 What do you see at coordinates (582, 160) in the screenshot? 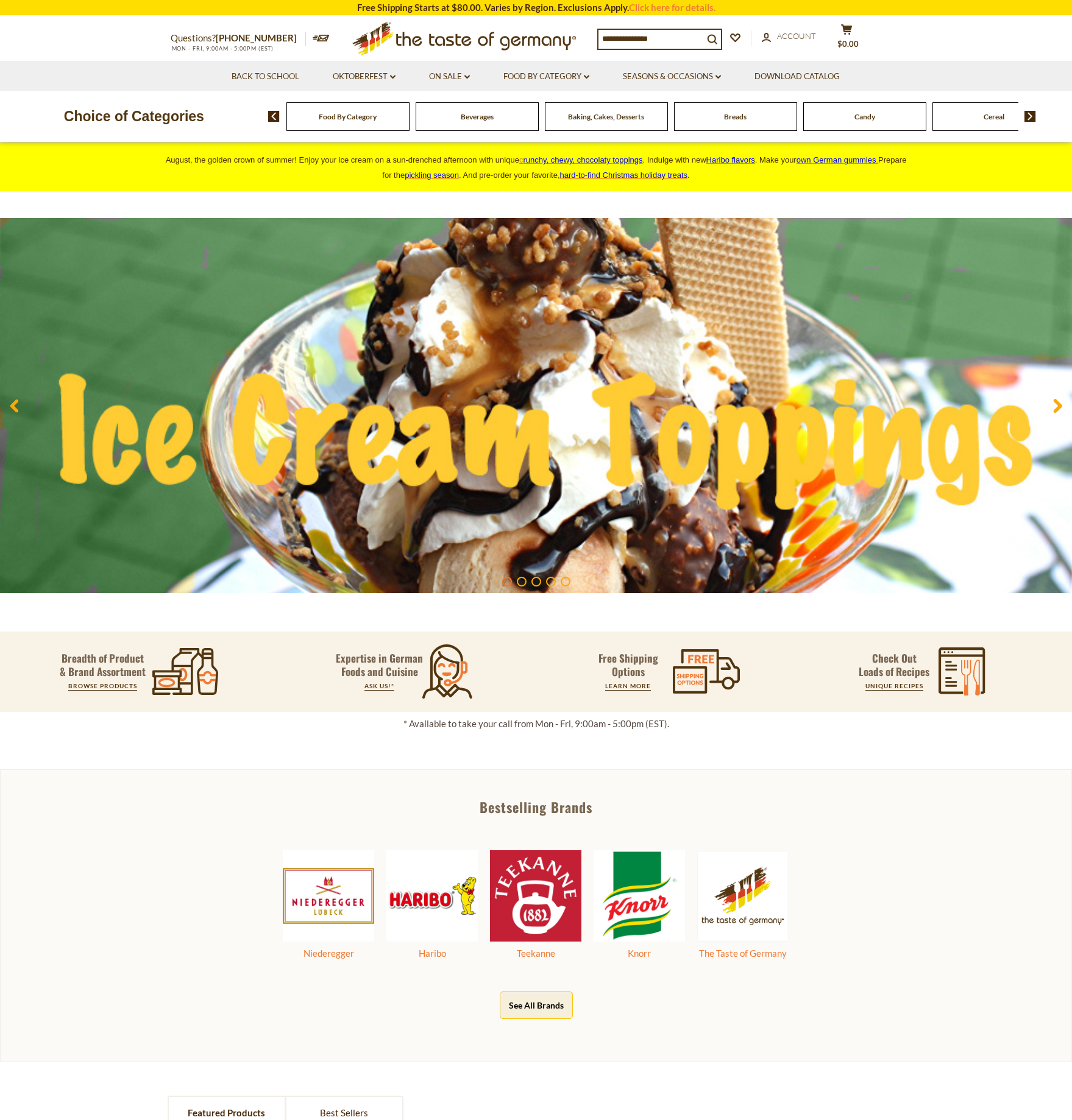
I see `span: runchy, chewy, chocolaty toppings` at bounding box center [582, 160].